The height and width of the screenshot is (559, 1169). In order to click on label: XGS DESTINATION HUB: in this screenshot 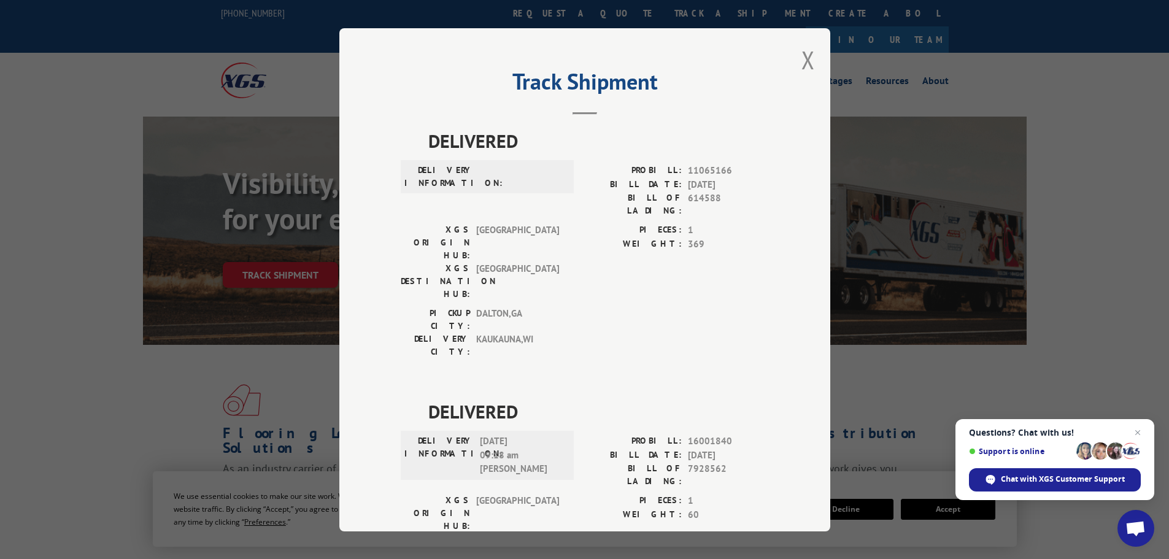, I will do `click(435, 281)`.